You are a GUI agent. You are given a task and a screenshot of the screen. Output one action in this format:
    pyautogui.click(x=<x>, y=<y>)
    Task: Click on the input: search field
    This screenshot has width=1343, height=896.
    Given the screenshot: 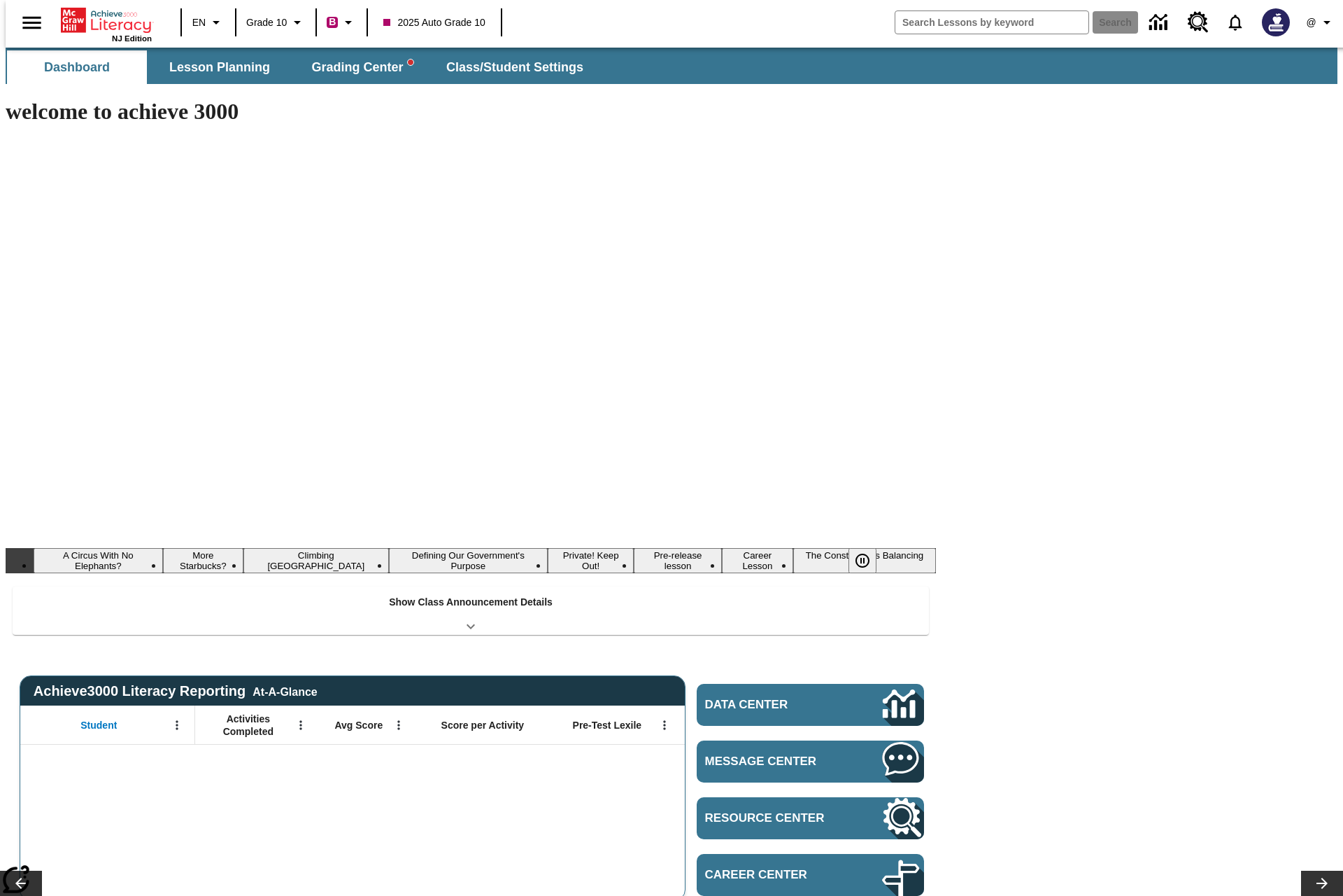 What is the action you would take?
    pyautogui.click(x=992, y=23)
    